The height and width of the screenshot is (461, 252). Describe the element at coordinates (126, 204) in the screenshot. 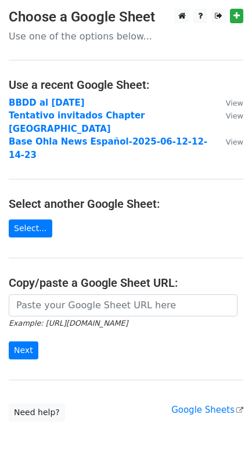

I see `h4: Select another Google Sheet:` at that location.